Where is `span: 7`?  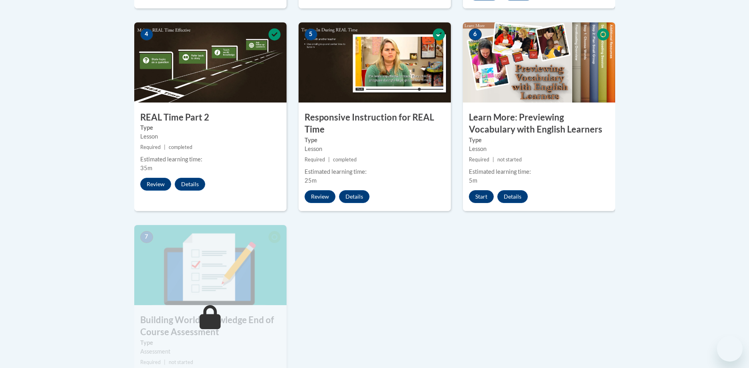 span: 7 is located at coordinates (147, 237).